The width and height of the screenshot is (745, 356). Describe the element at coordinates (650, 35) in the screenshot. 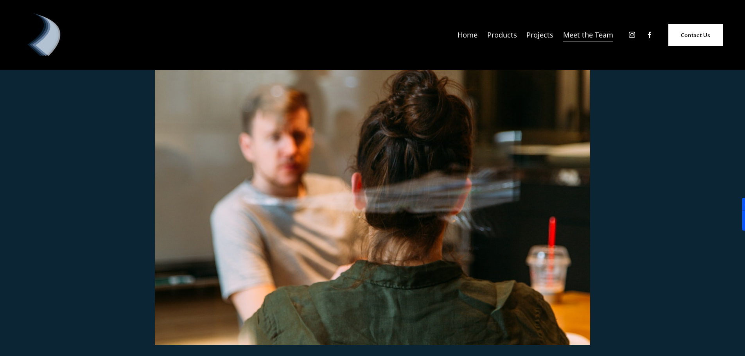

I see `a: Facebook` at that location.